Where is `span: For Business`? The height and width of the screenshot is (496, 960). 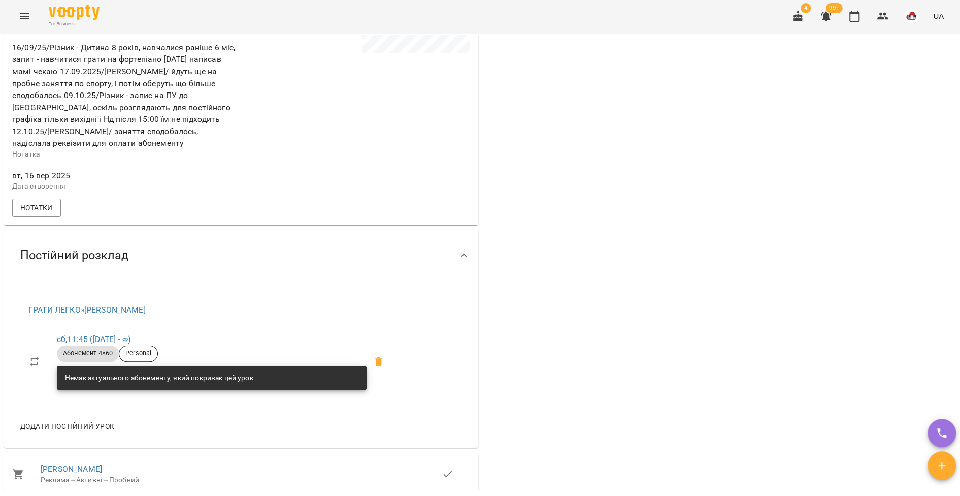
span: For Business is located at coordinates (74, 24).